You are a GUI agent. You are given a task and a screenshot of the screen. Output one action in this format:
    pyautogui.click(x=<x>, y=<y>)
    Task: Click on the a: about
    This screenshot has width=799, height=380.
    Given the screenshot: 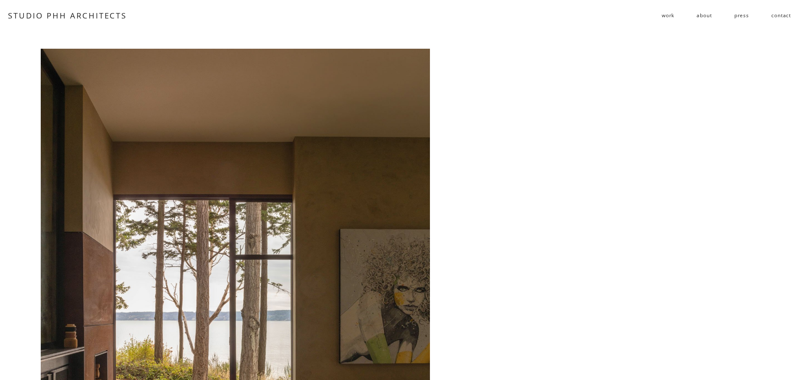 What is the action you would take?
    pyautogui.click(x=704, y=16)
    